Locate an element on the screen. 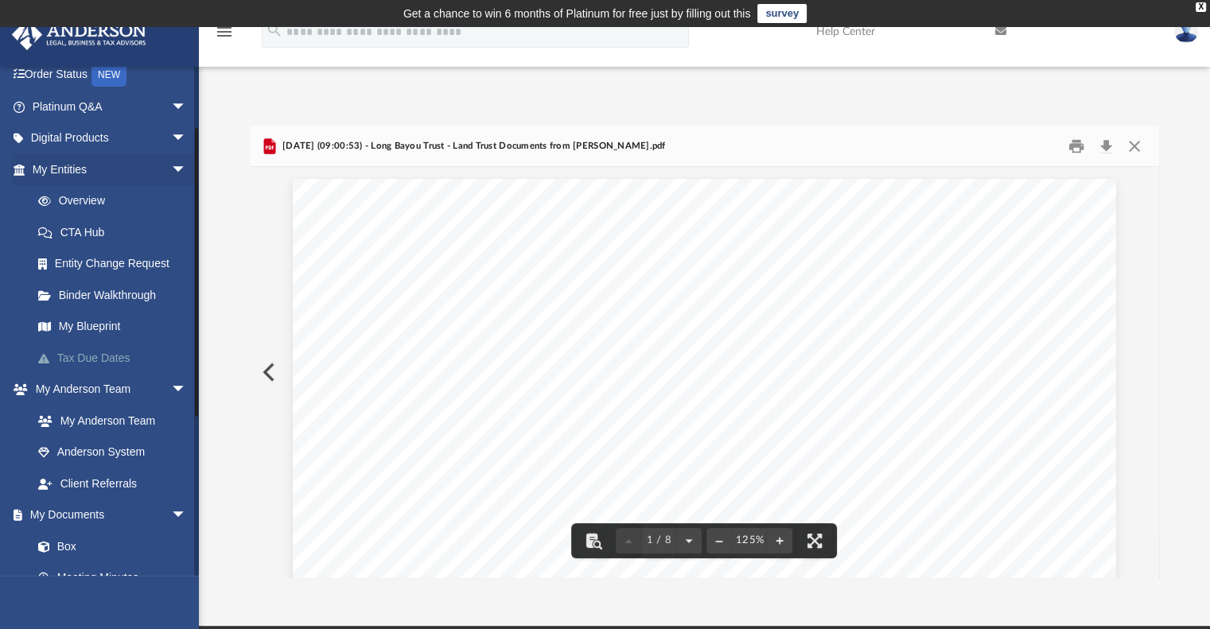 The image size is (1210, 629). div: File preview is located at coordinates (705, 372).